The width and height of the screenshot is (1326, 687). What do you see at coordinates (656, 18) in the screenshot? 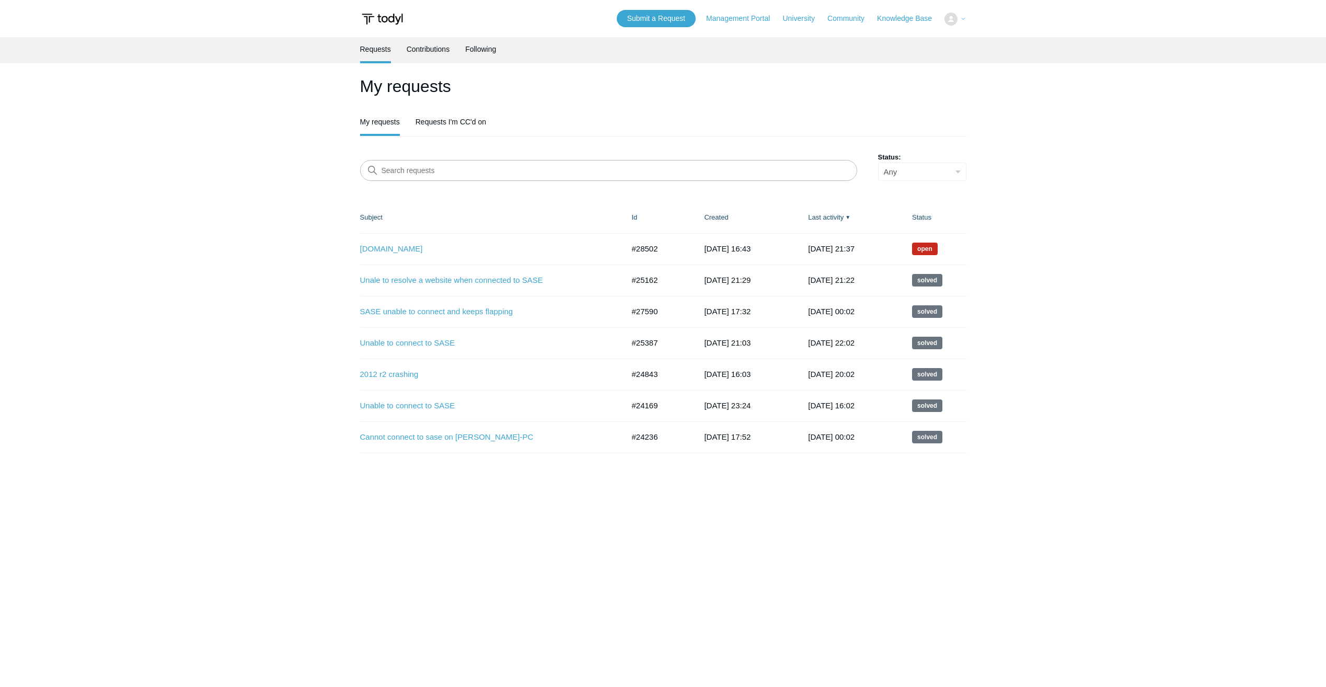
I see `a: Submit a Request` at bounding box center [656, 18].